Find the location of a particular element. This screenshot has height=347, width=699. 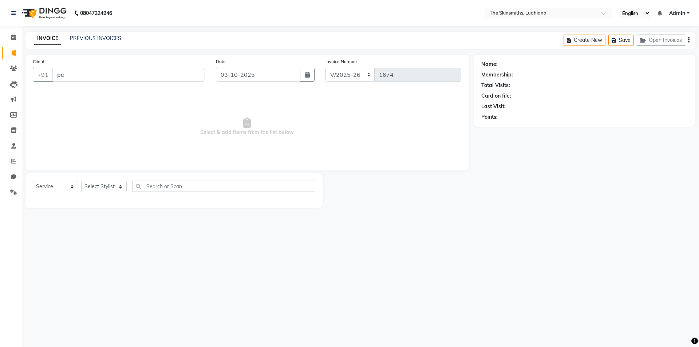

div: Total Visits: is located at coordinates (496, 85).